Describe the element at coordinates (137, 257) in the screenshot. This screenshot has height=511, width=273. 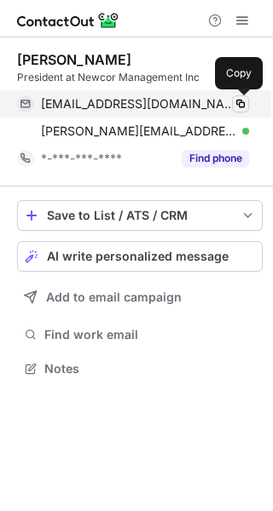
I see `span: AI write personalized message` at that location.